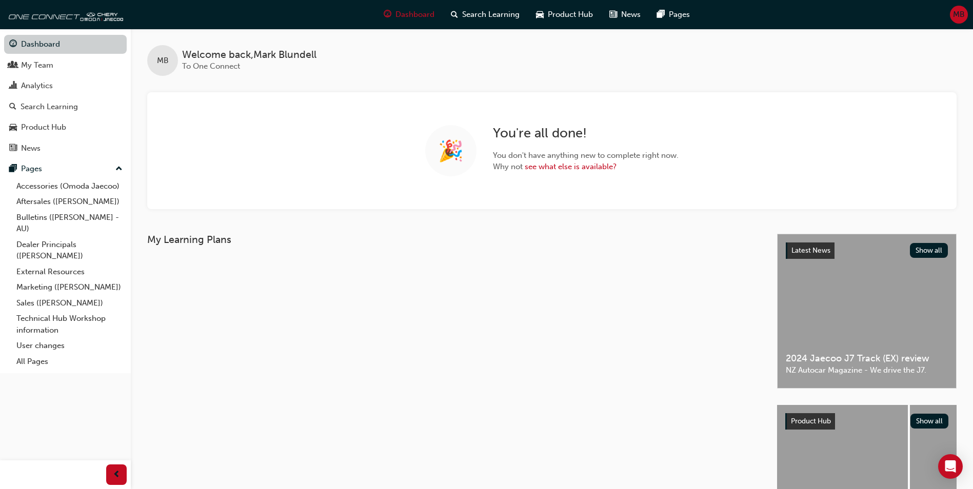 This screenshot has height=489, width=973. Describe the element at coordinates (44, 127) in the screenshot. I see `div: Product Hub` at that location.